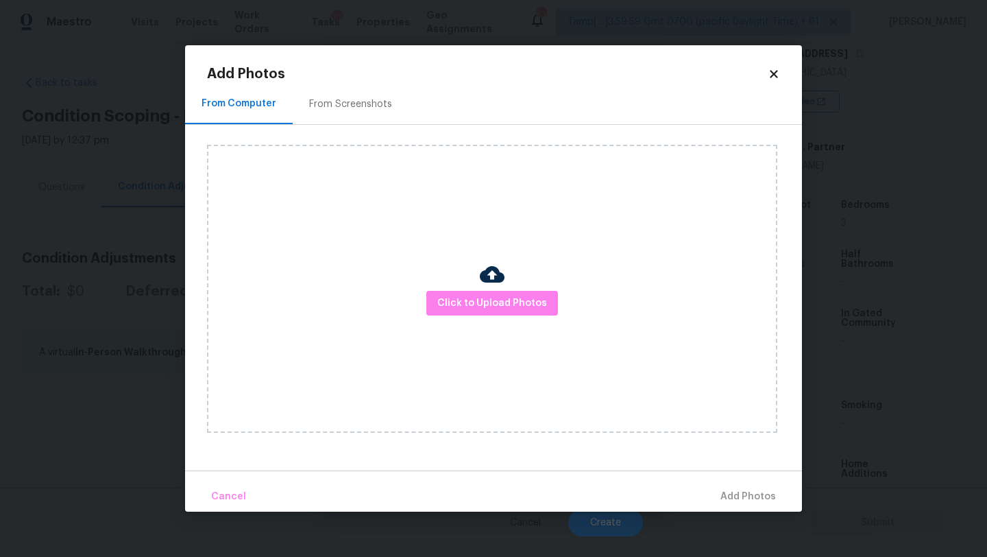  Describe the element at coordinates (492, 303) in the screenshot. I see `span: Click to Upload Photos` at that location.